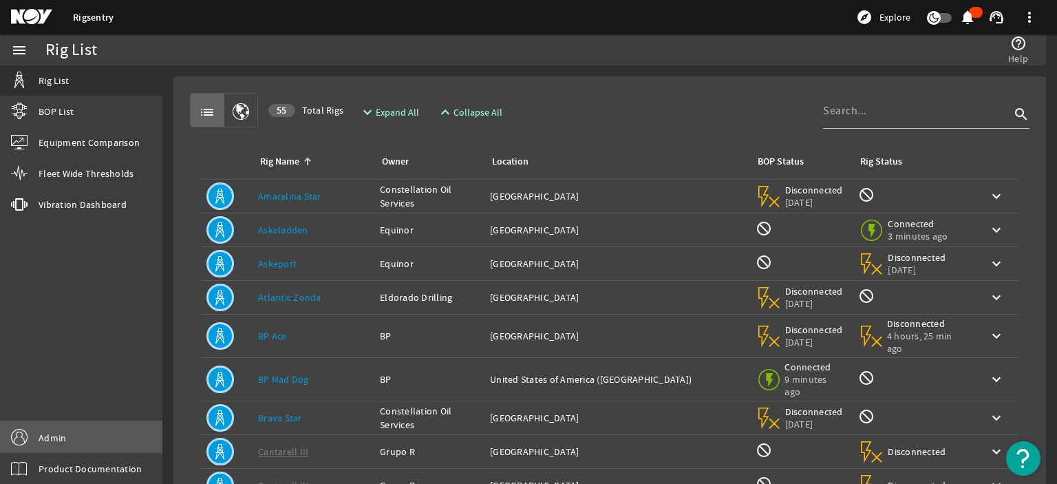  I want to click on a: Atlantic Zonda, so click(290, 297).